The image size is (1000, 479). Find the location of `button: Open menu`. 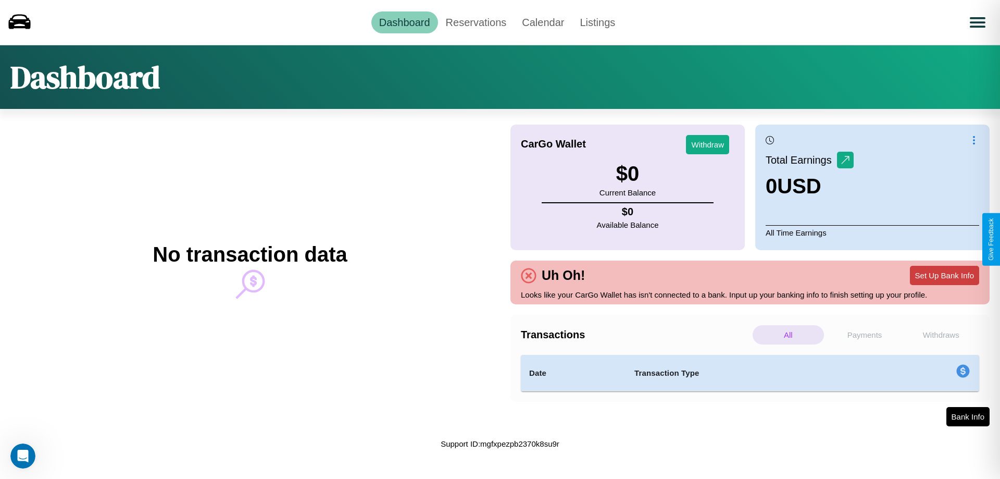

button: Open menu is located at coordinates (977, 22).